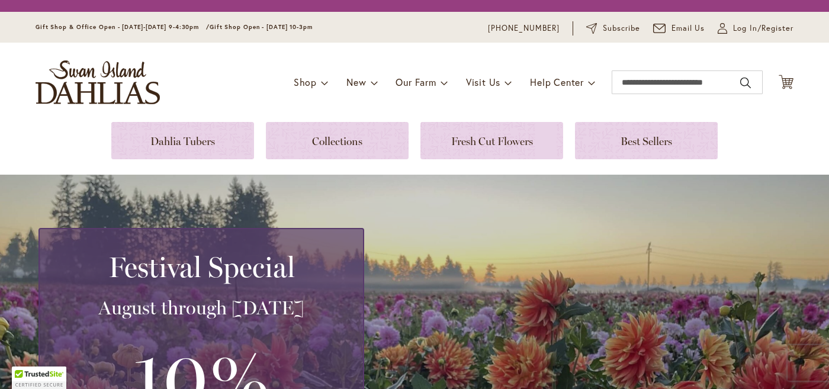 This screenshot has height=389, width=829. Describe the element at coordinates (763, 28) in the screenshot. I see `span: Log In/Register` at that location.